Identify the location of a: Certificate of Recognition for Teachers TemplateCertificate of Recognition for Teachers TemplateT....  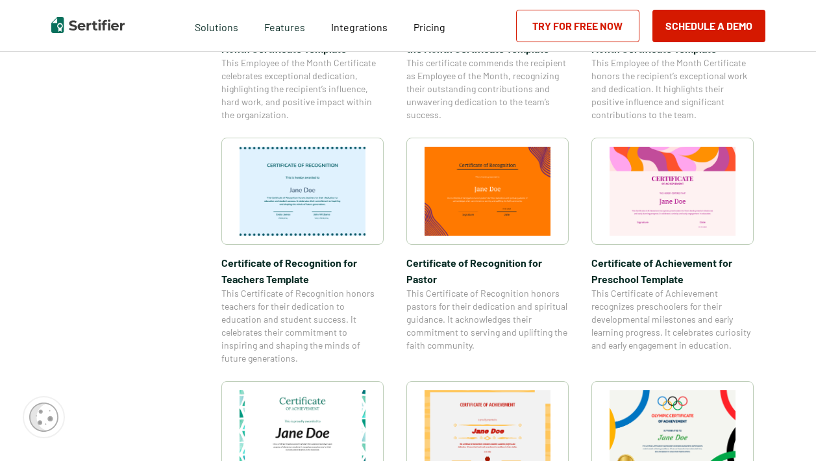
(303, 251).